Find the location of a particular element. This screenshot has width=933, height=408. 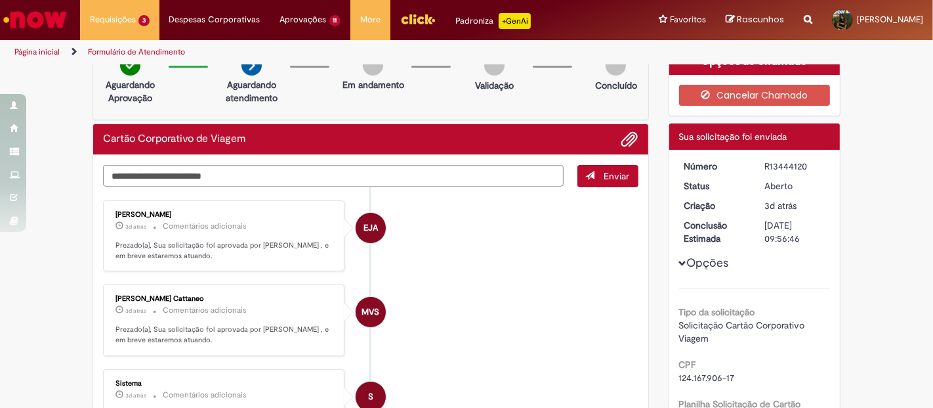

div: Emilio Jose Andres Casado is located at coordinates (371, 228).